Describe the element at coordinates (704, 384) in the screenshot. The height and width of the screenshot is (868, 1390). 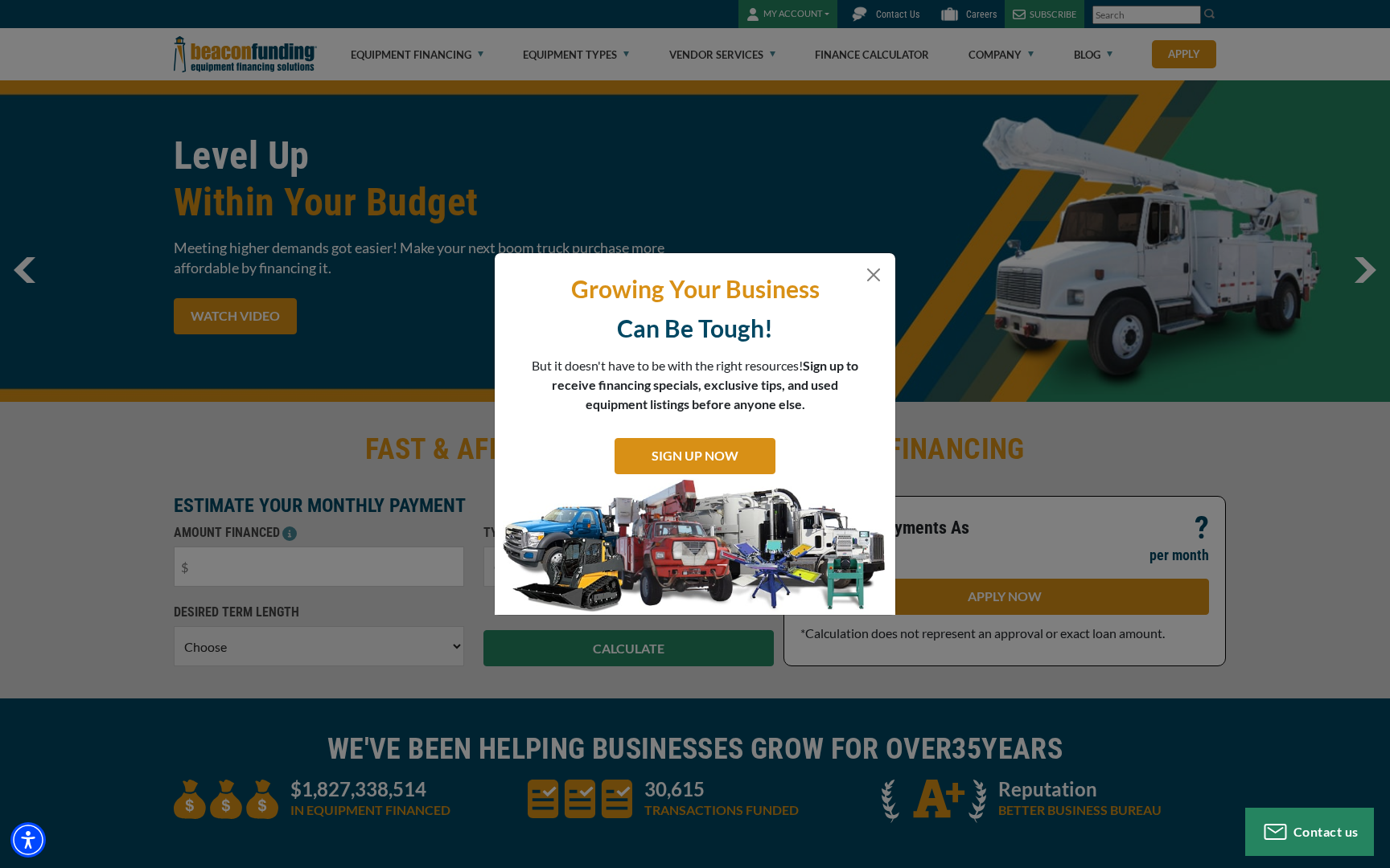
I see `span: Sign up to receive financing specials, exclusive tips, and used equipment listings before anyone ...` at that location.